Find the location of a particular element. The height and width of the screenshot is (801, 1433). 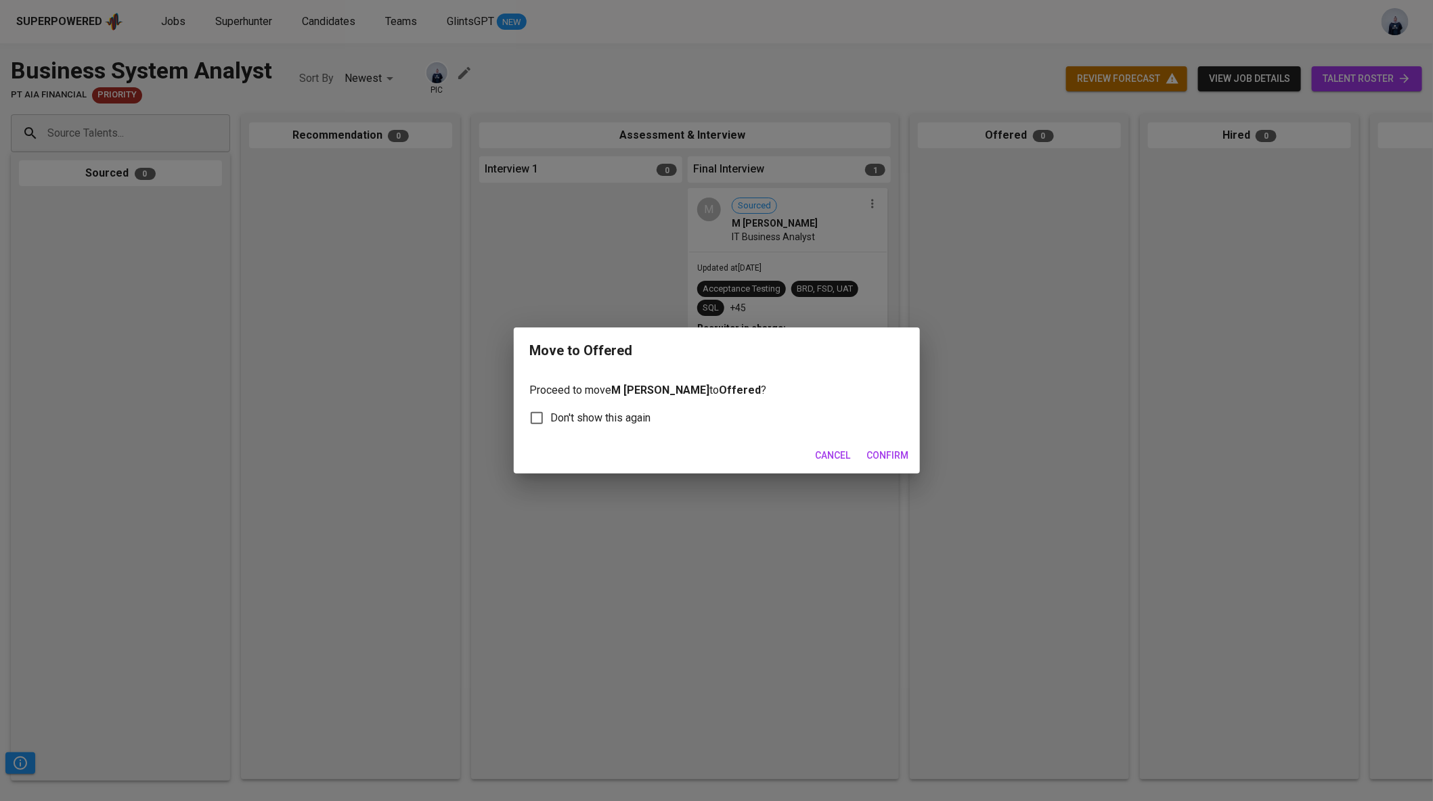

button: Cancel is located at coordinates (833, 455).